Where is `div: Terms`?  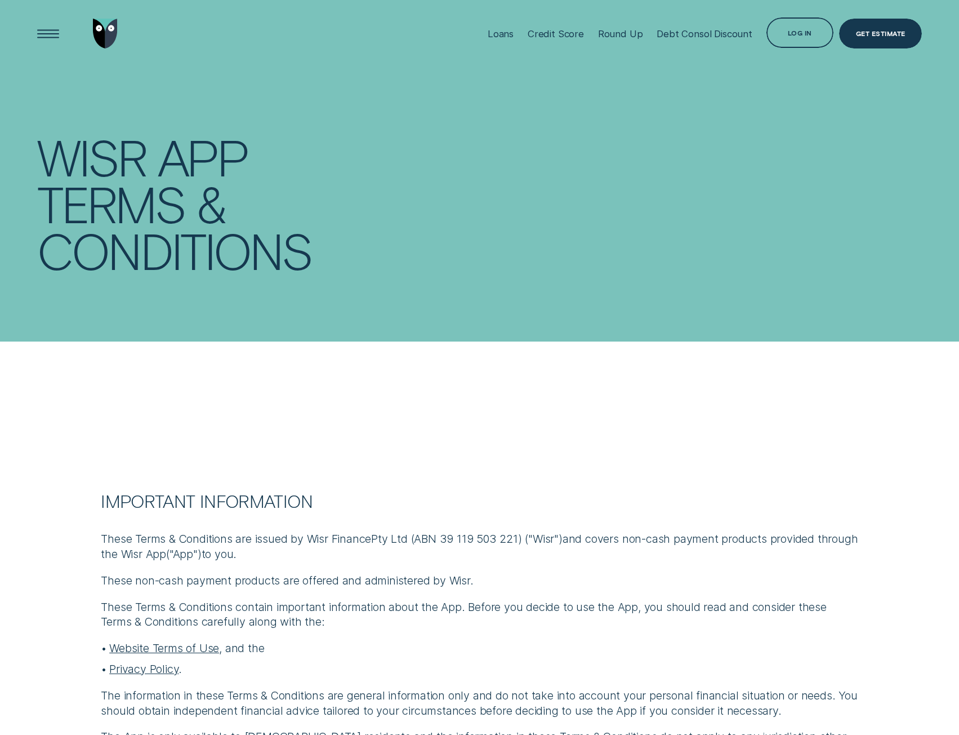 div: Terms is located at coordinates (111, 203).